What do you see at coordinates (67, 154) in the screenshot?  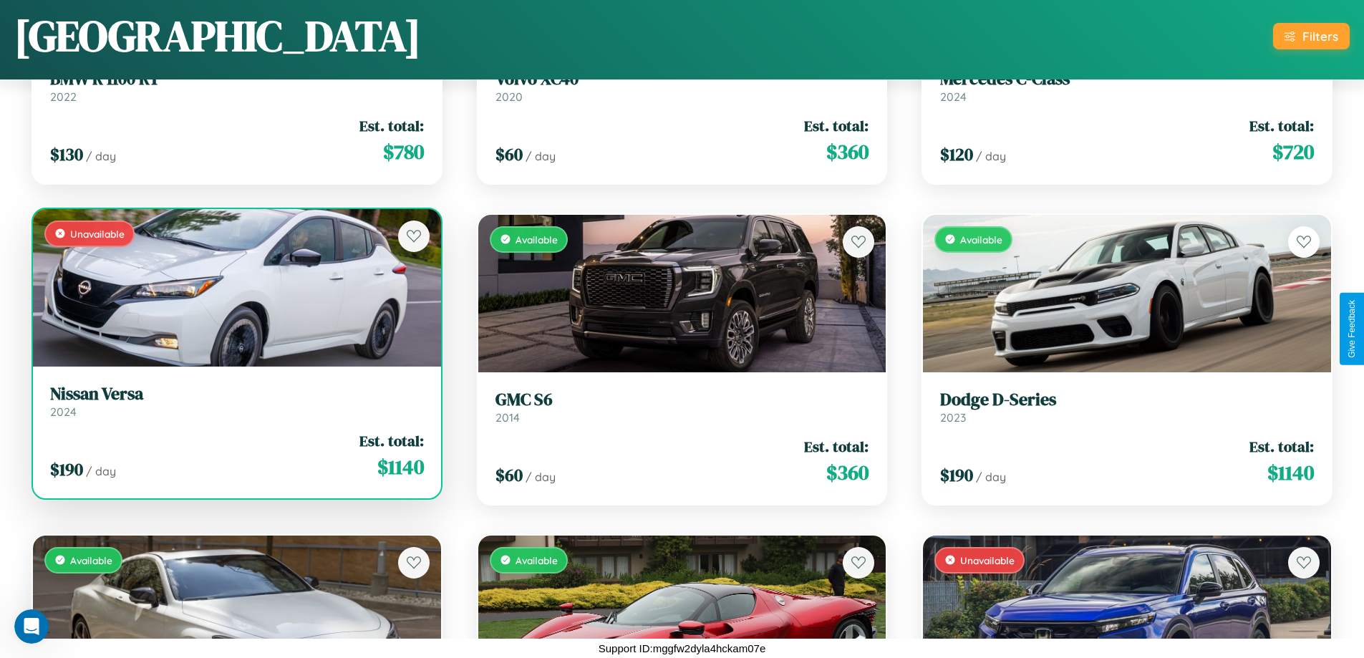 I see `span: $ 130` at bounding box center [67, 154].